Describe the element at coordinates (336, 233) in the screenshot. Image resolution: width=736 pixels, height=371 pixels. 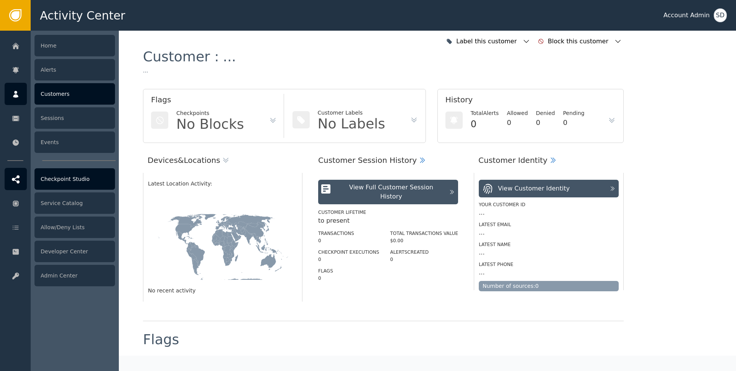
I see `label: Transactions` at that location.